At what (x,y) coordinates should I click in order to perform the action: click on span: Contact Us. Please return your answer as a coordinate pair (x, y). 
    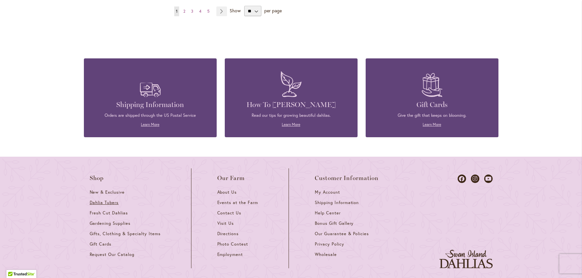
    Looking at the image, I should click on (229, 213).